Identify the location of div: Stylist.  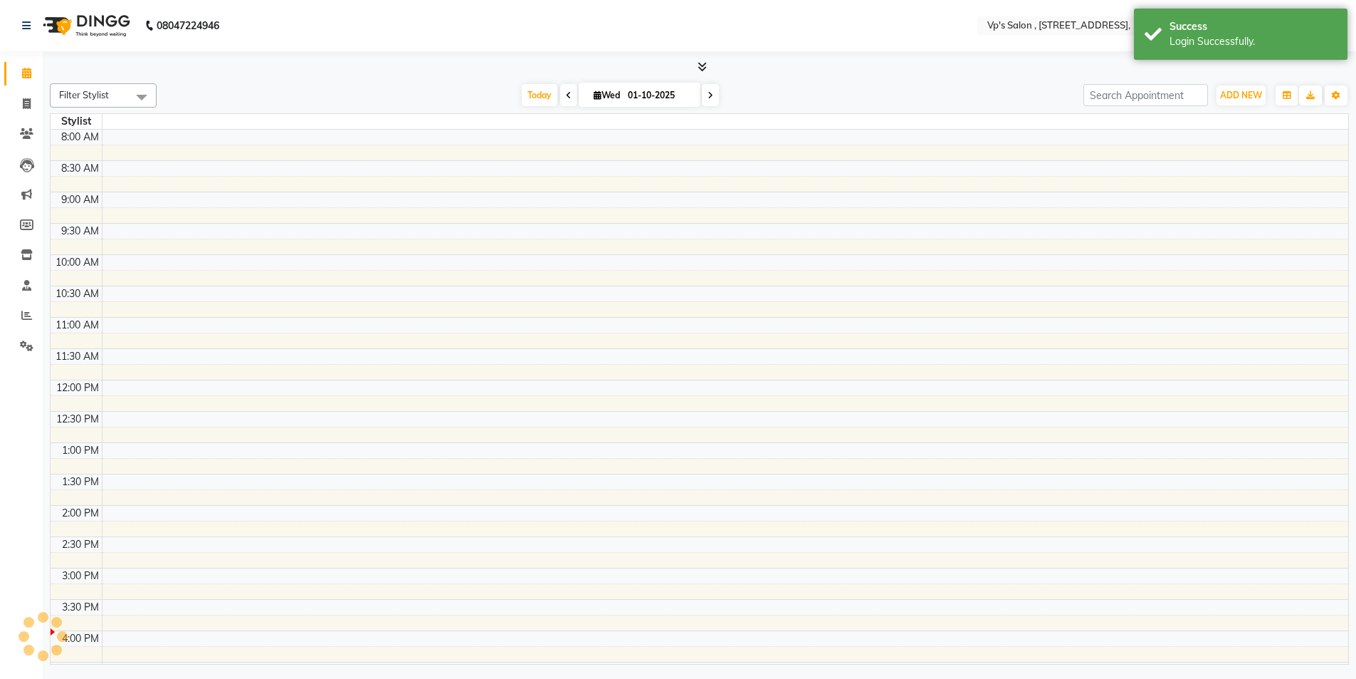
(76, 121).